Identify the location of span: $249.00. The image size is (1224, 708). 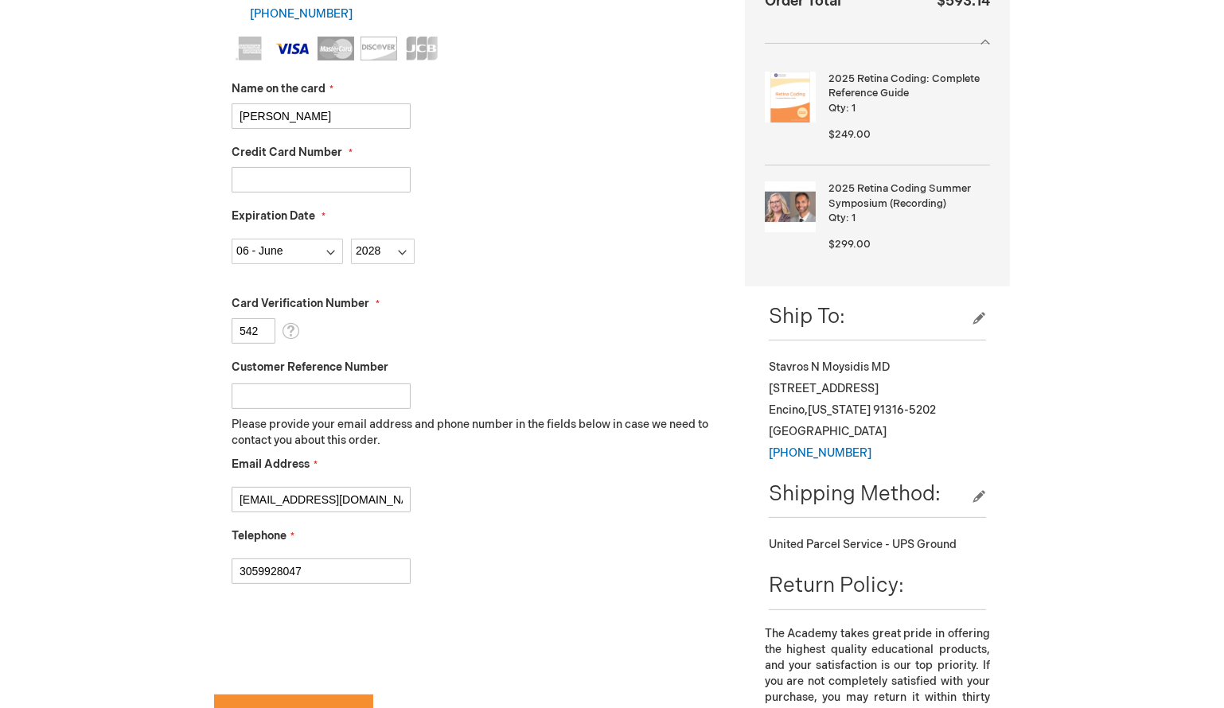
(849, 134).